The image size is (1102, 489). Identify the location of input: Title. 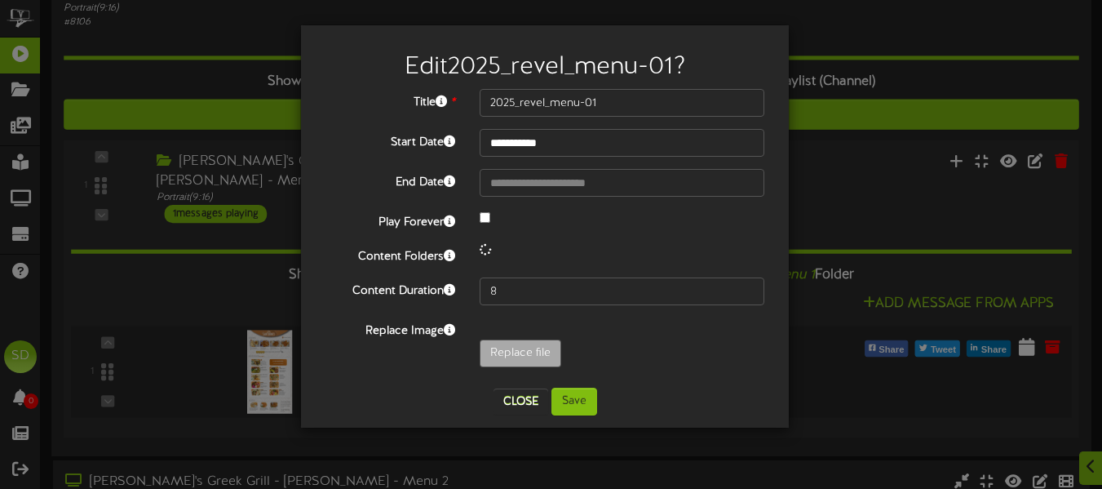
(621, 103).